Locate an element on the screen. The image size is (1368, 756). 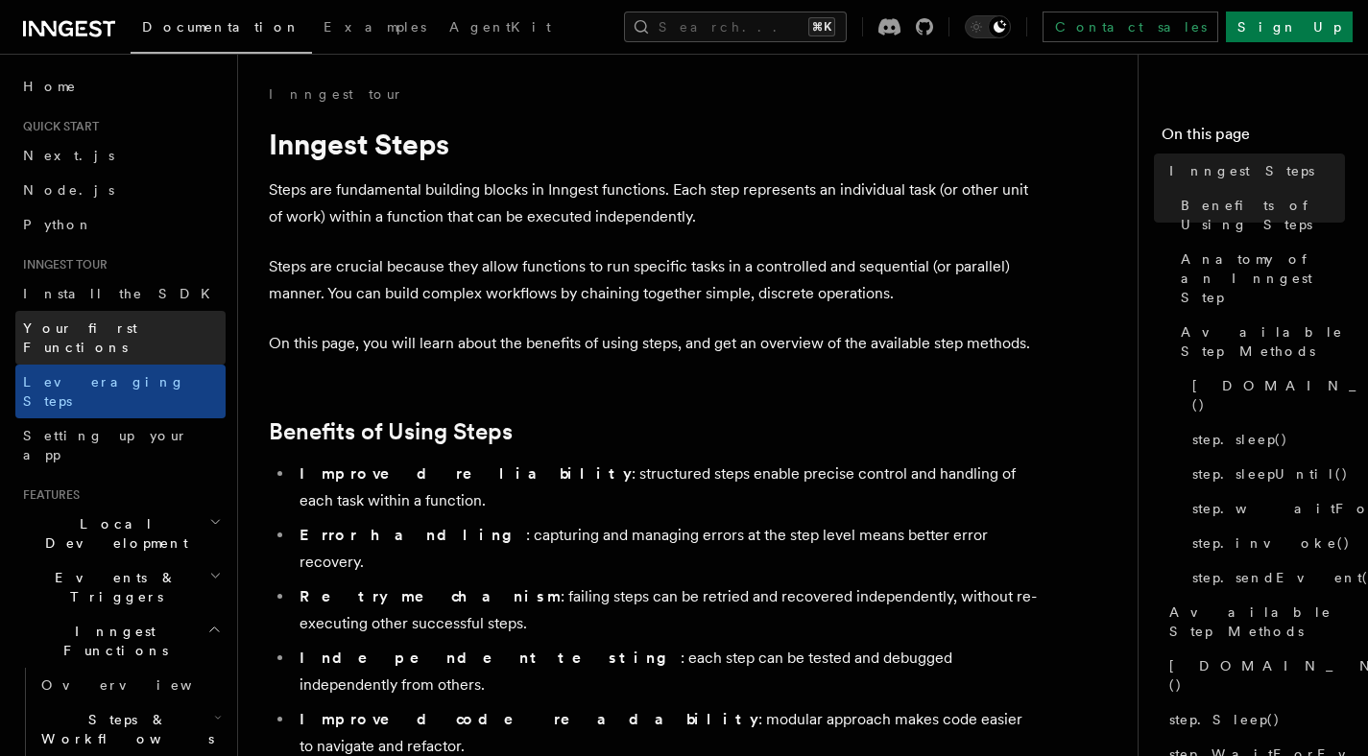
button: Inngest Functions is located at coordinates (120, 641).